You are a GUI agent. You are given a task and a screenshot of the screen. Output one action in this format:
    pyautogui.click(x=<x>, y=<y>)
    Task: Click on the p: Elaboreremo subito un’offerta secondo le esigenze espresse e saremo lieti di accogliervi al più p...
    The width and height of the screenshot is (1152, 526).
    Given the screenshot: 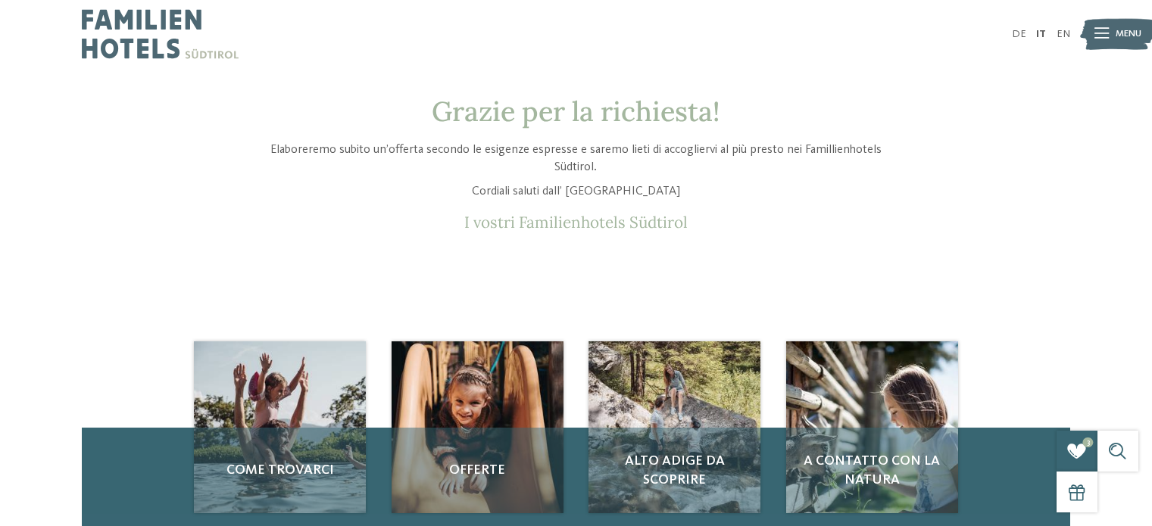 What is the action you would take?
    pyautogui.click(x=576, y=158)
    